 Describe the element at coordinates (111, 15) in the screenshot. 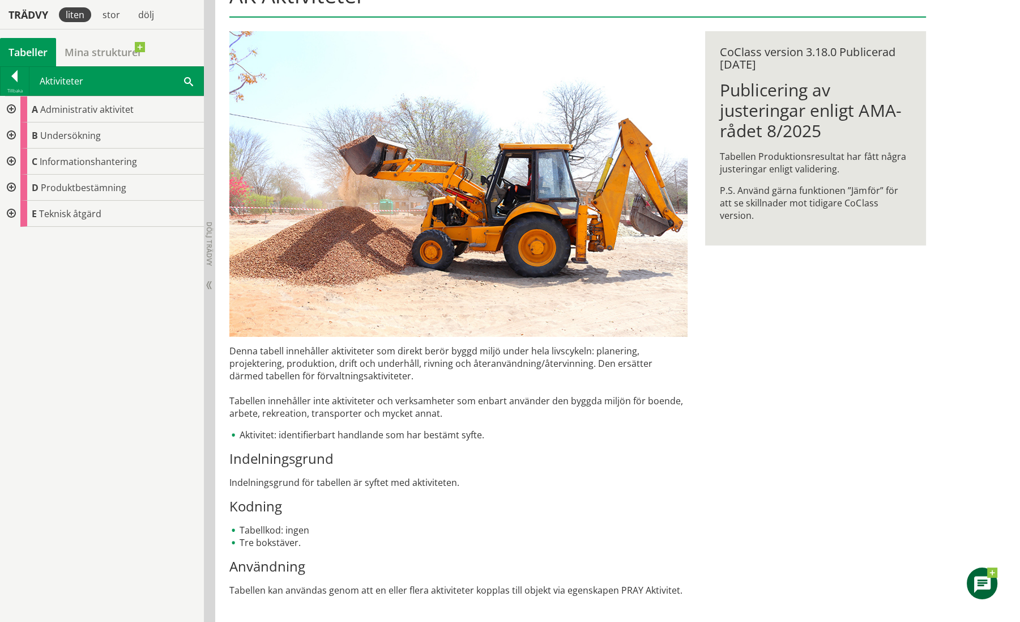

I see `div: stor` at that location.